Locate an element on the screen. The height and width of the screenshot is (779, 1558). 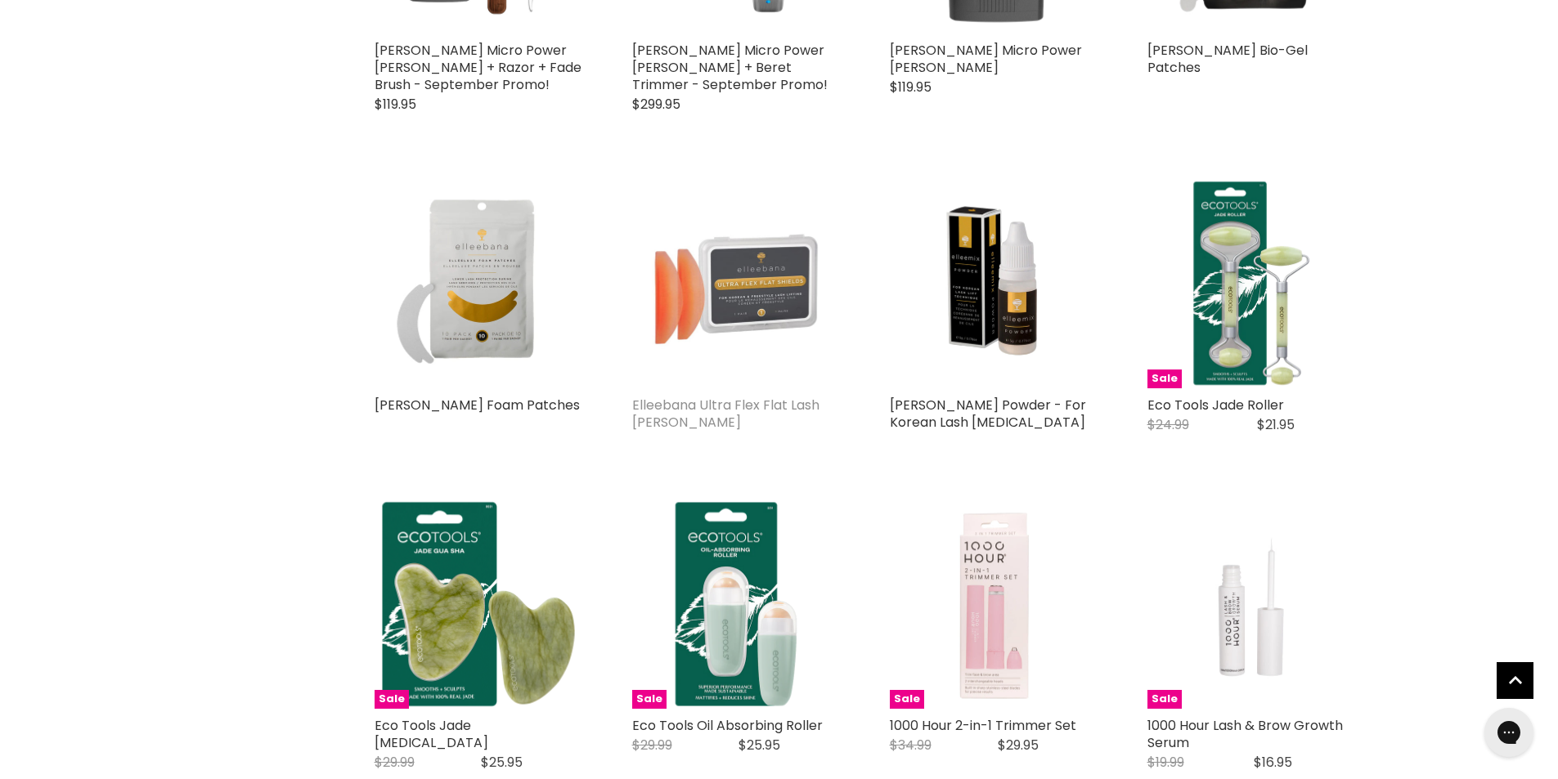
a: Elleebana ElleeMix Powder - For Korean Lash Lift Technique is located at coordinates (994, 284).